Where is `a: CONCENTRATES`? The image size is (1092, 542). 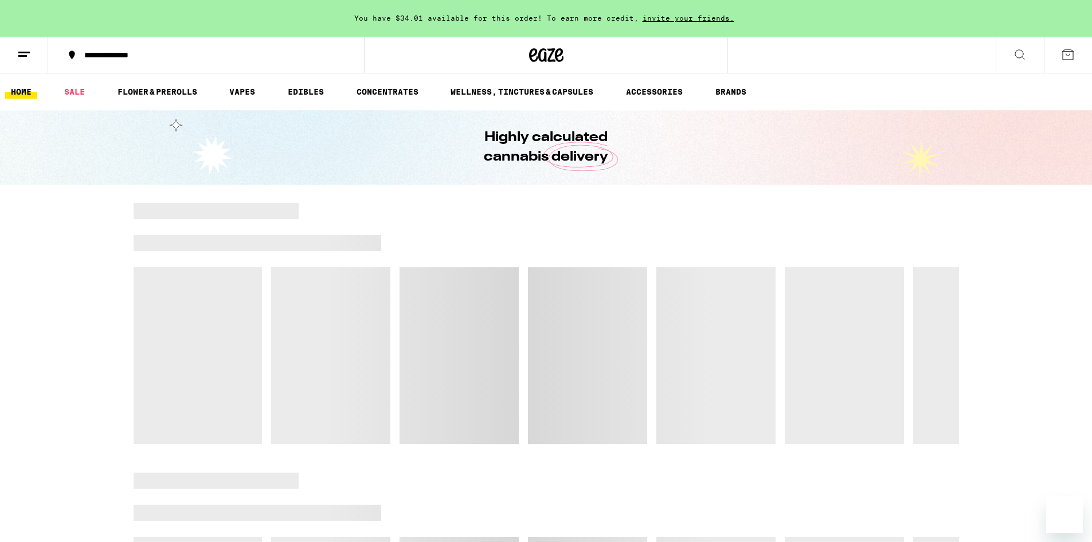 a: CONCENTRATES is located at coordinates (387, 92).